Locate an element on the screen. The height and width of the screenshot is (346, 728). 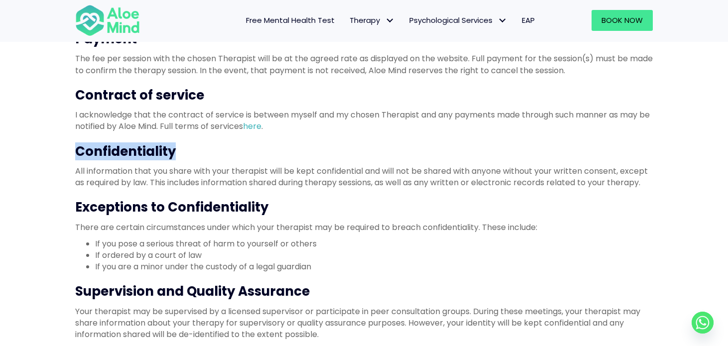
span: Book Now is located at coordinates (622, 20).